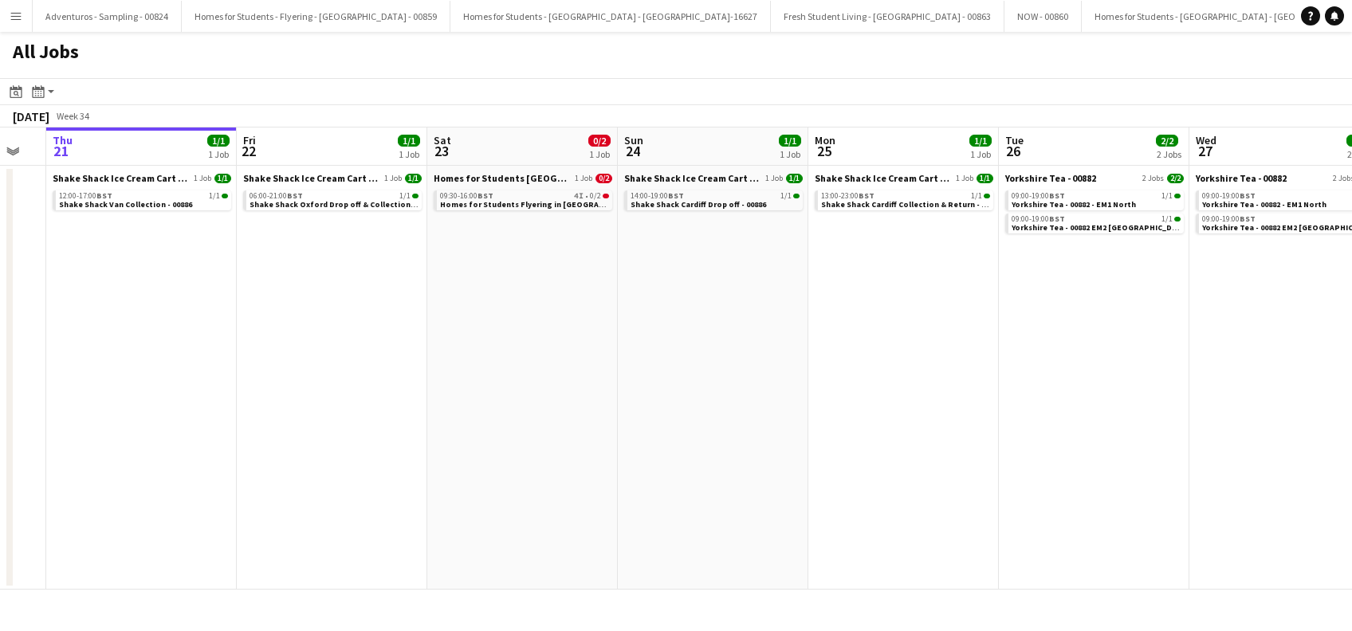 The width and height of the screenshot is (1352, 631). Describe the element at coordinates (107, 16) in the screenshot. I see `button: Adventuros - Sampling - 00824` at that location.